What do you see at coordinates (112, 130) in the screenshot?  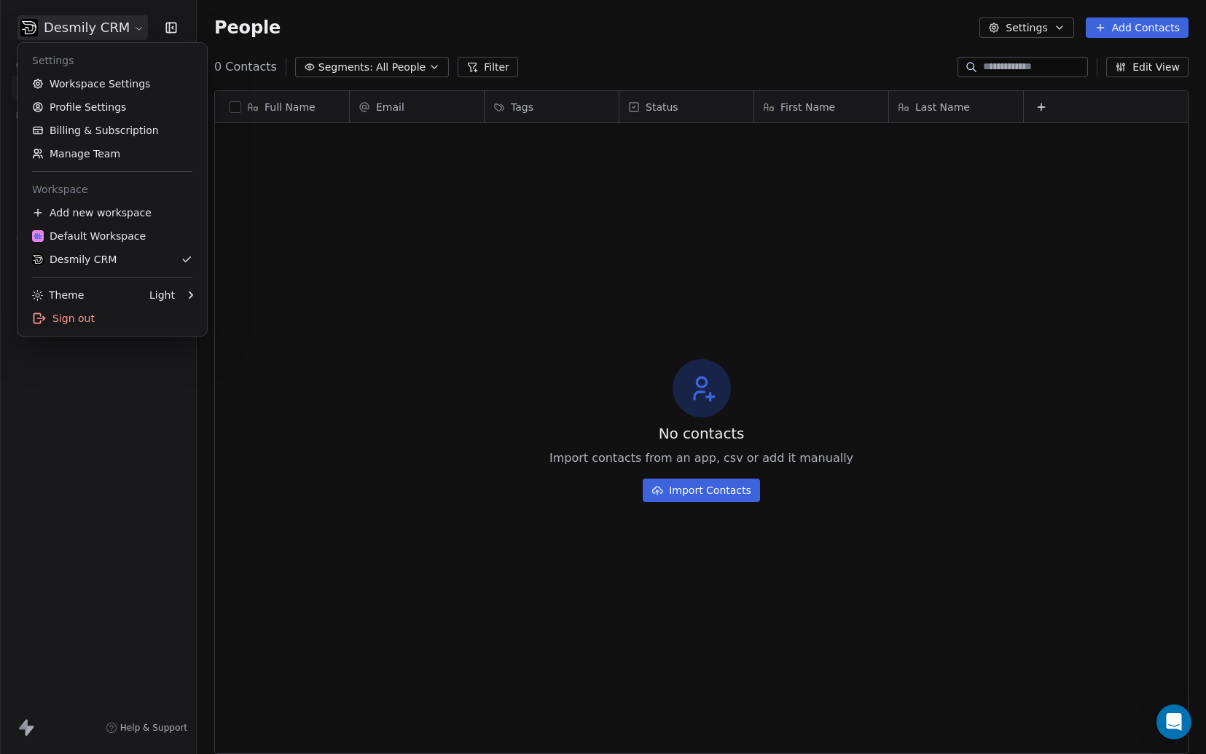 I see `a: Billing & Subscription` at bounding box center [112, 130].